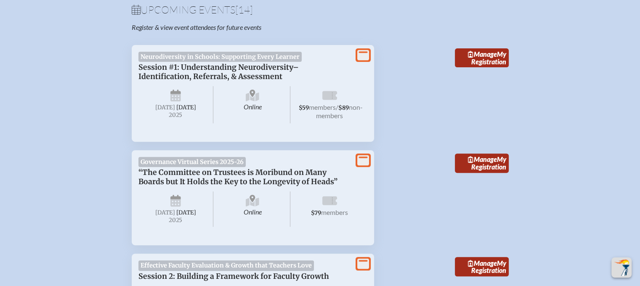 The image size is (640, 286). What do you see at coordinates (238, 177) in the screenshot?
I see `span: “The Committee on Trustees is Moribund on Many Boards but It Holds the Key to the Longevity of He...` at bounding box center [238, 177].